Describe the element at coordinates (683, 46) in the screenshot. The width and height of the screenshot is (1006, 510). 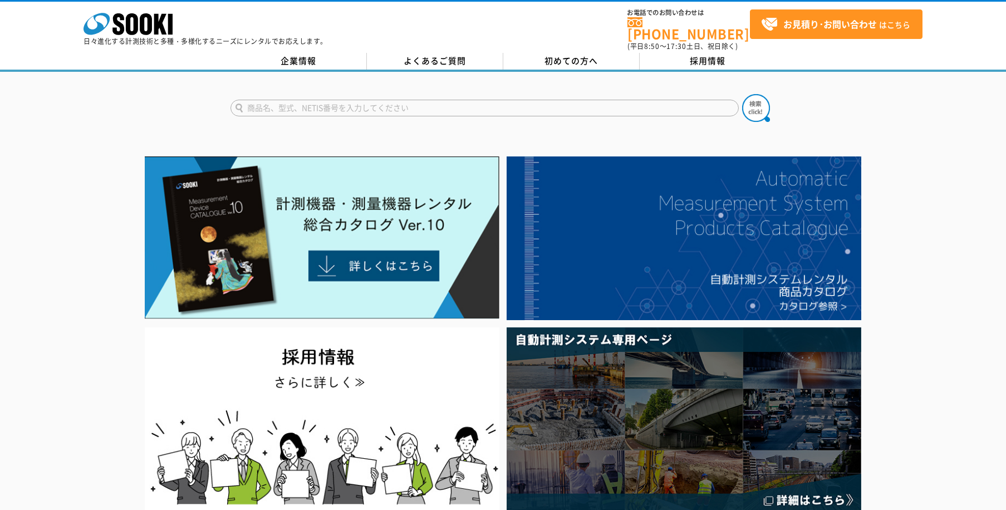
I see `span: (平日 ～ 土日、祝日除く)` at that location.